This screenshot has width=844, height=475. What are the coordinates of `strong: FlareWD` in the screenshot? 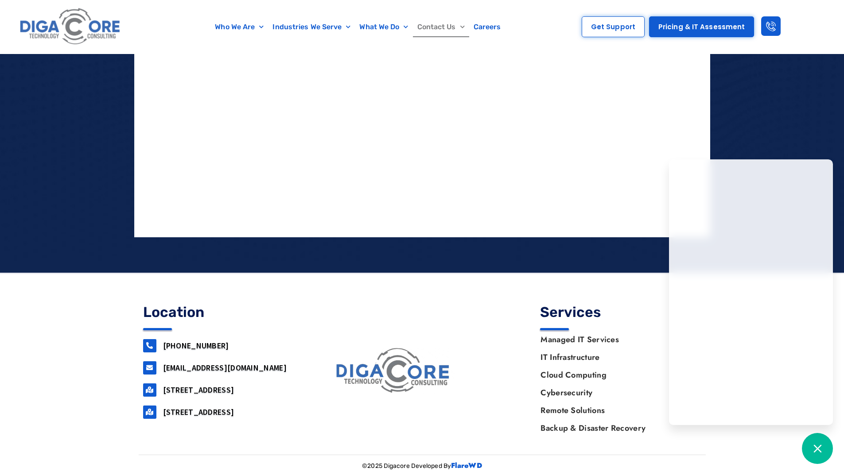 It's located at (466, 466).